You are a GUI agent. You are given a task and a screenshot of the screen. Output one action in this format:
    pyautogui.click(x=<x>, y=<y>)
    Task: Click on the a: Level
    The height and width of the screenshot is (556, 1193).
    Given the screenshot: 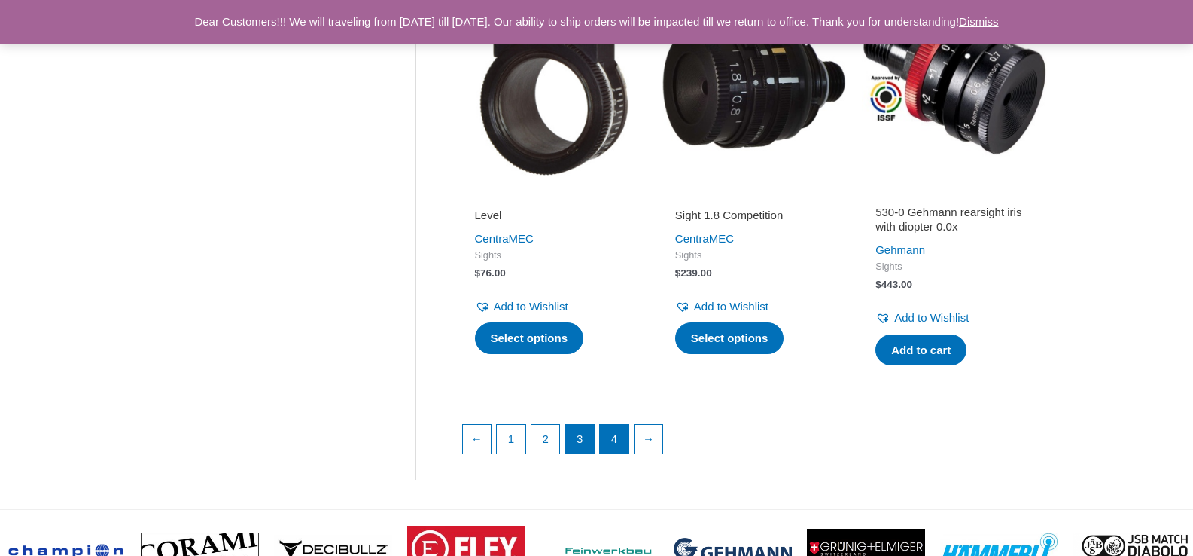 What is the action you would take?
    pyautogui.click(x=554, y=218)
    